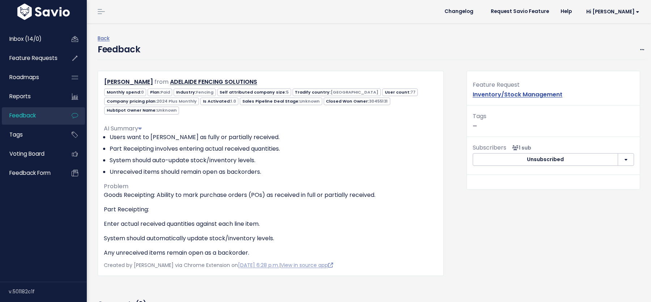 This screenshot has height=302, width=651. I want to click on li: Part Receipting involves entering actual received quantities., so click(273, 149).